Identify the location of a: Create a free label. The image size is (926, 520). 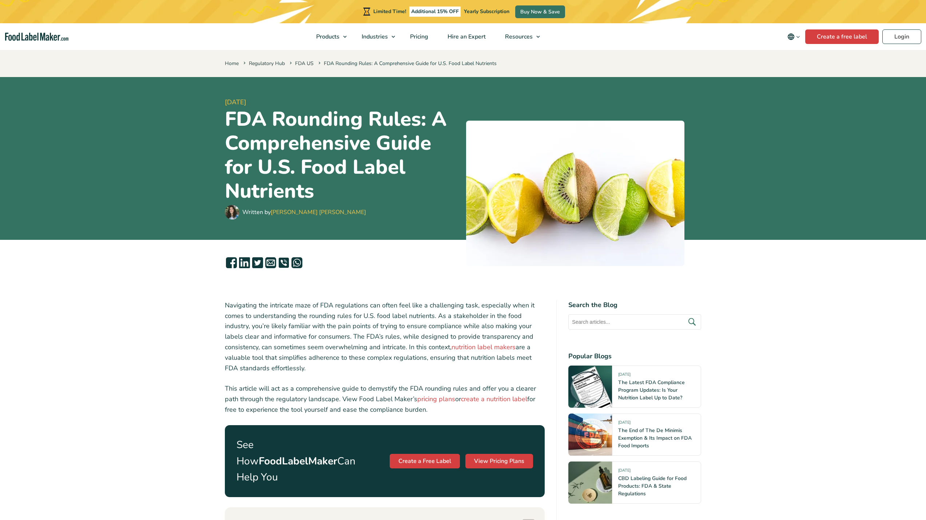
(842, 37).